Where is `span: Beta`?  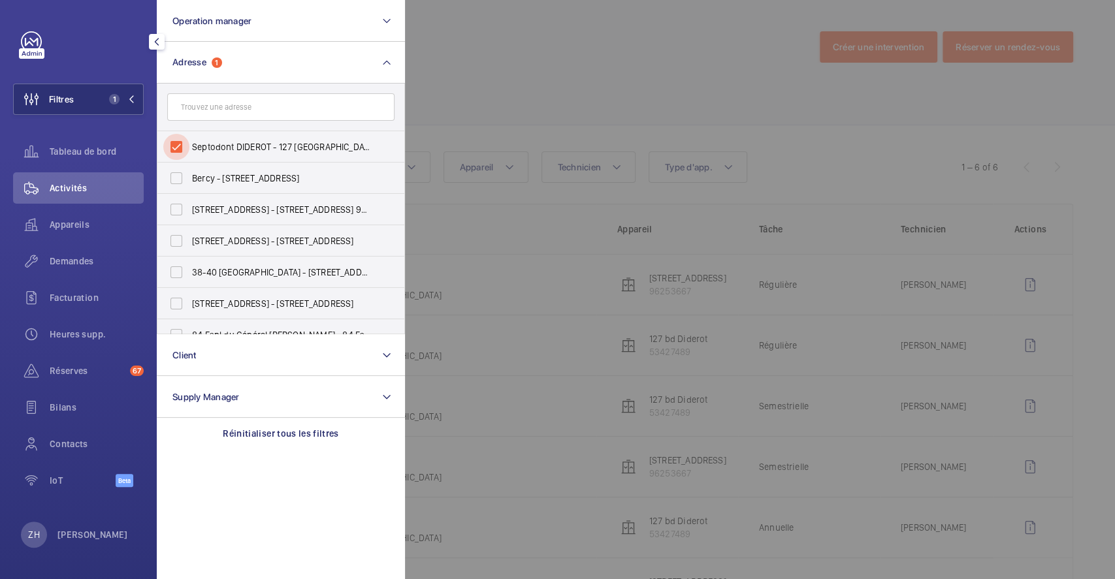 span: Beta is located at coordinates (124, 481).